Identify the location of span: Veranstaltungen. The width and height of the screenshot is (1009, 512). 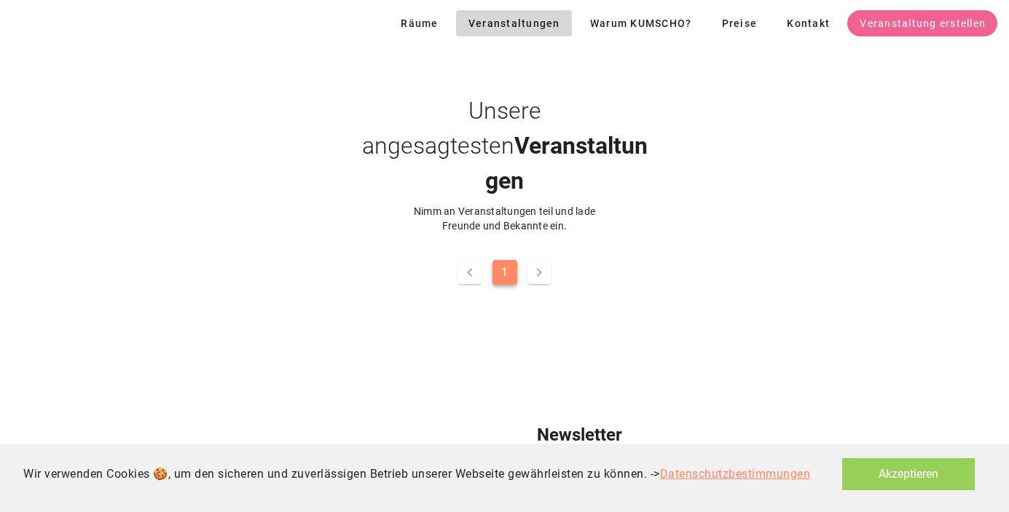
(514, 23).